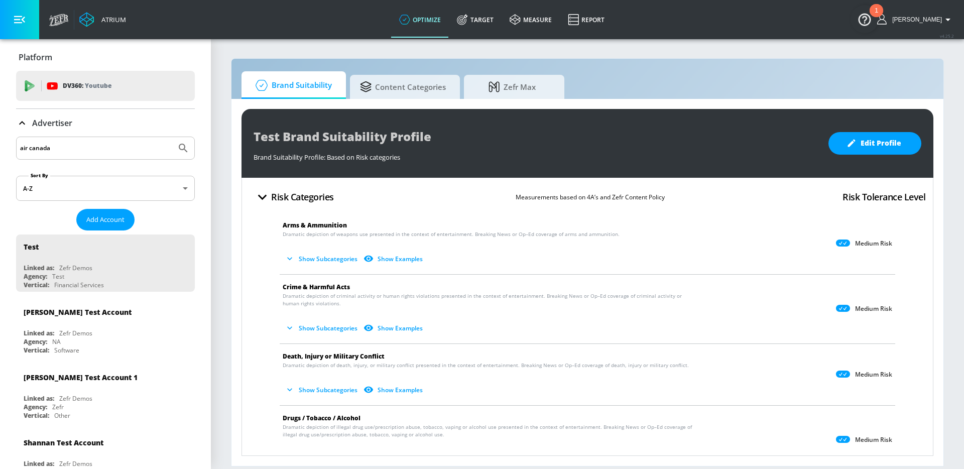  I want to click on span: Dramatic depiction of death, injury, or military conflict presented in the context of entertainme..., so click(486, 365).